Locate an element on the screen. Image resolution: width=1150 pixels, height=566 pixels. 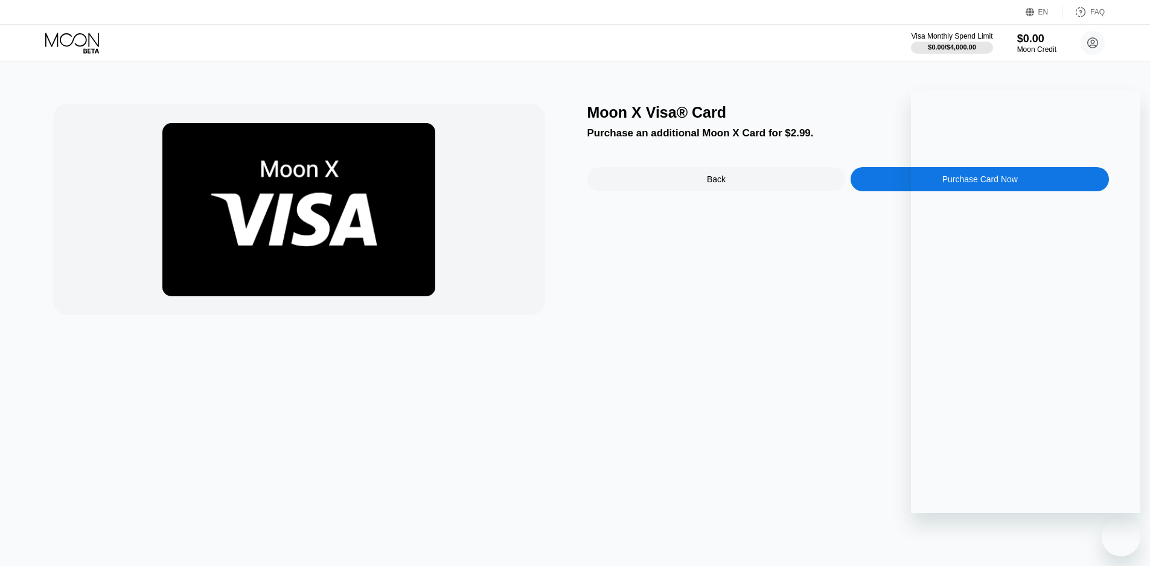
div: $0.00Moon Credit is located at coordinates (1036, 43).